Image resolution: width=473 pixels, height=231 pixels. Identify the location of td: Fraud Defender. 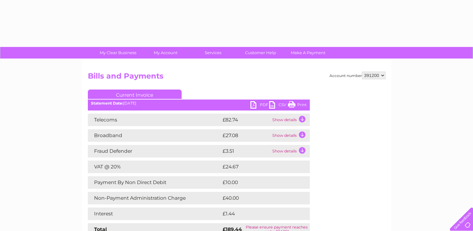
(155, 151).